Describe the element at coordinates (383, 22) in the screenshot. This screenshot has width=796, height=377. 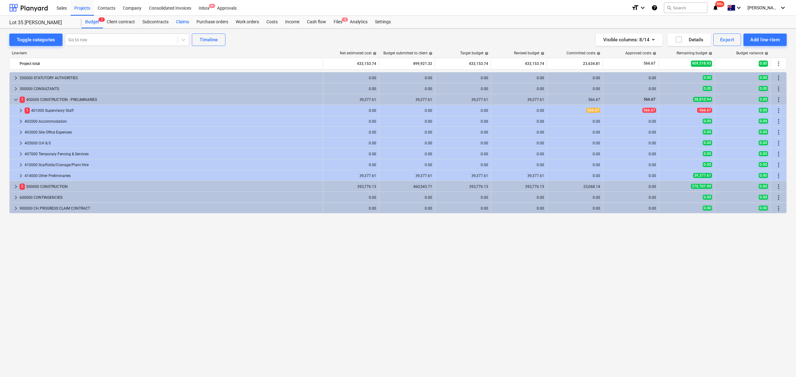
I see `a: Settings` at that location.